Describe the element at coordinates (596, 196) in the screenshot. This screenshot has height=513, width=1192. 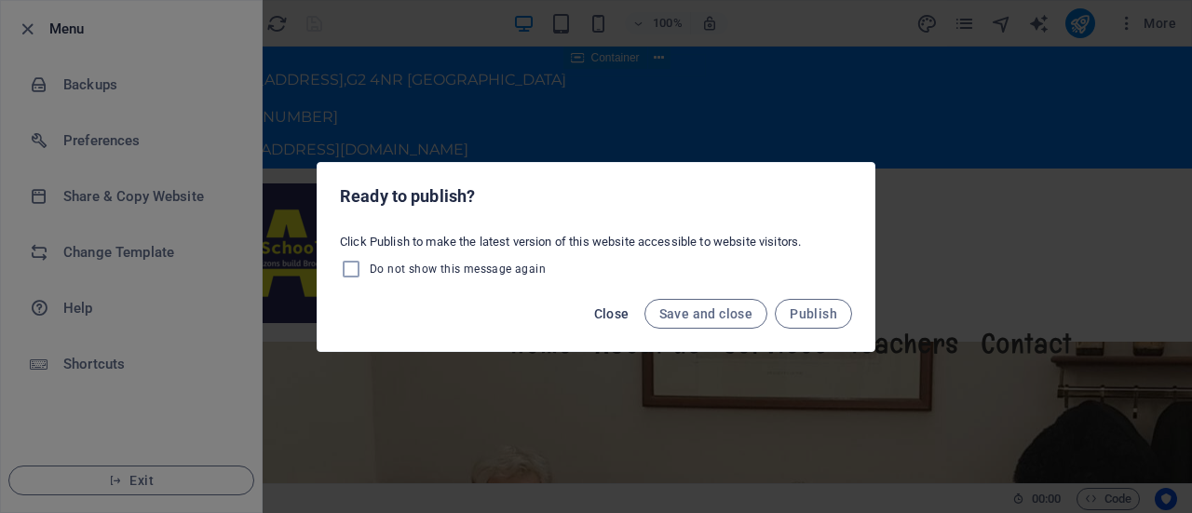
I see `h2: Ready to publish?` at that location.